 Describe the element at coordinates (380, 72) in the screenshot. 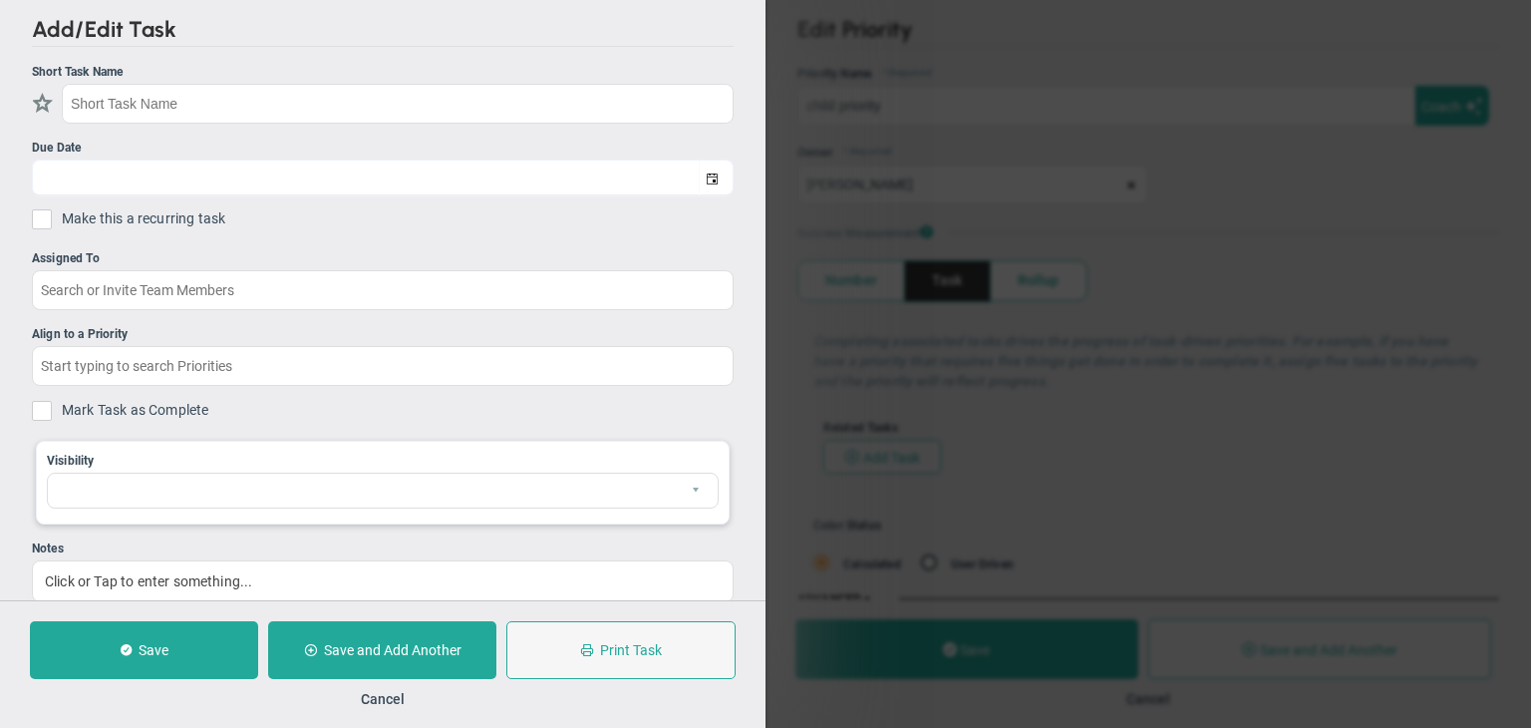

I see `div: Short Task Name` at that location.